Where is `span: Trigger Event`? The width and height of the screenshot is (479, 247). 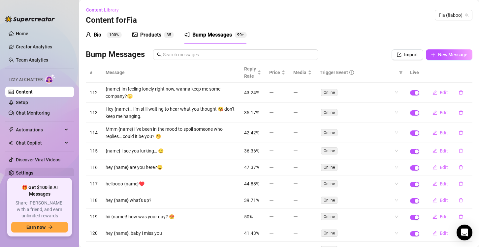 span: Trigger Event is located at coordinates (334, 73).